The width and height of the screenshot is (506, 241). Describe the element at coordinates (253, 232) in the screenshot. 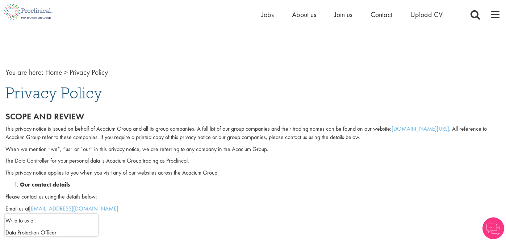

I see `p: Data Protection Officer` at that location.